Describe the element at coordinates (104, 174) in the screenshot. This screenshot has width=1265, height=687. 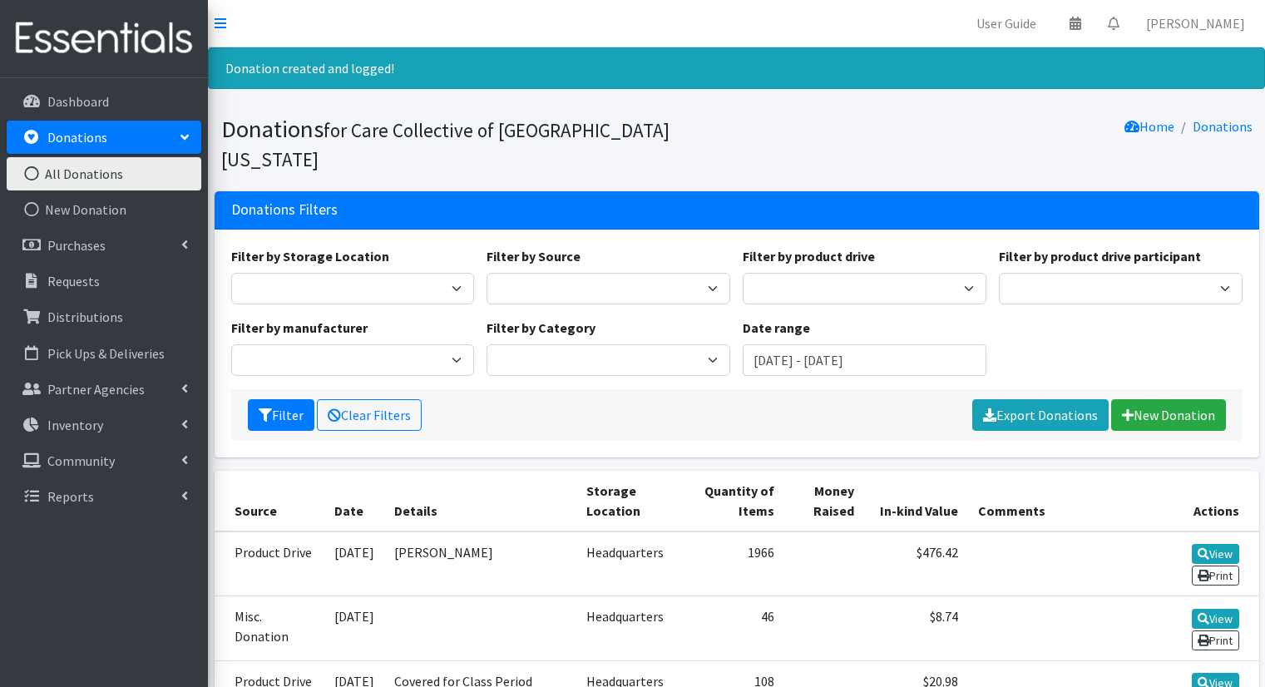
I see `a: All Donations` at that location.